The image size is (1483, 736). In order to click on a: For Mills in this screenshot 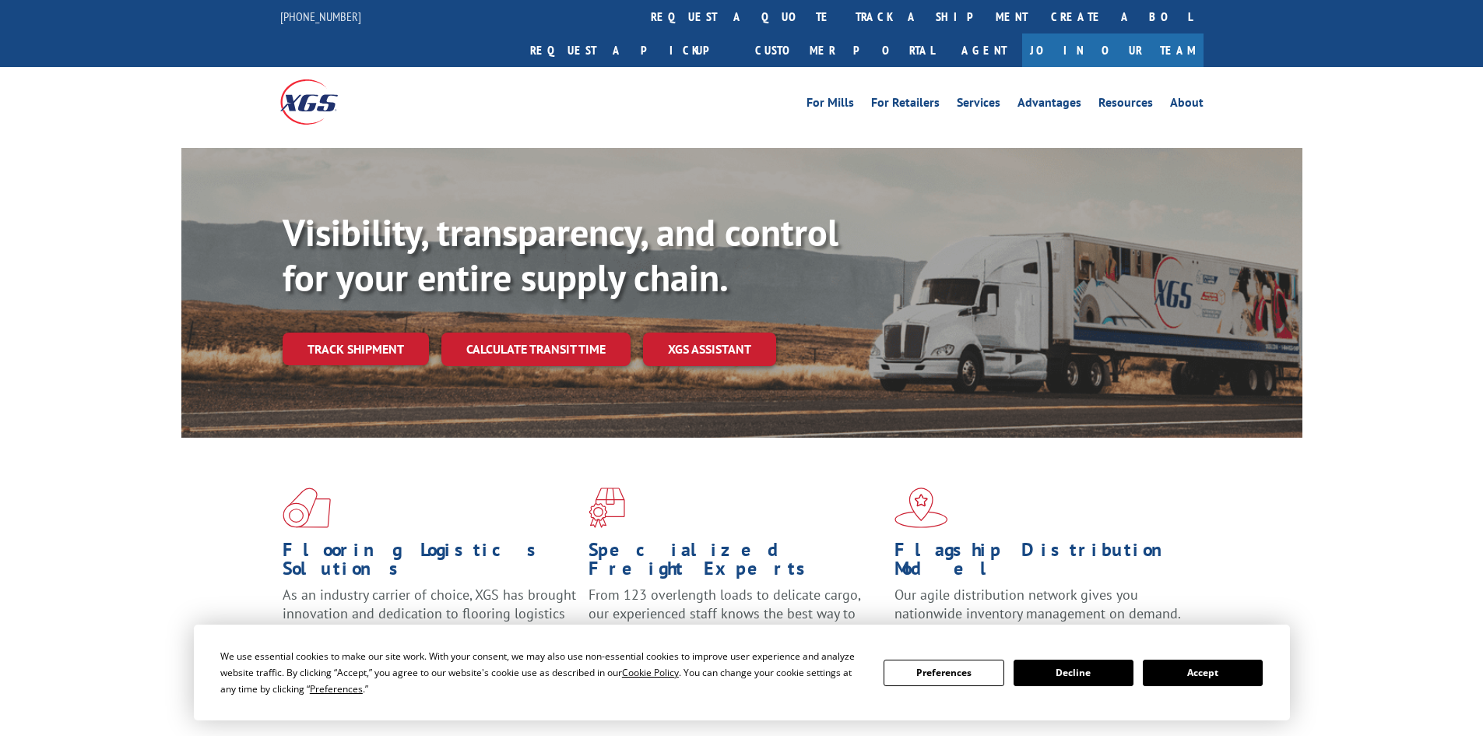, I will do `click(830, 105)`.